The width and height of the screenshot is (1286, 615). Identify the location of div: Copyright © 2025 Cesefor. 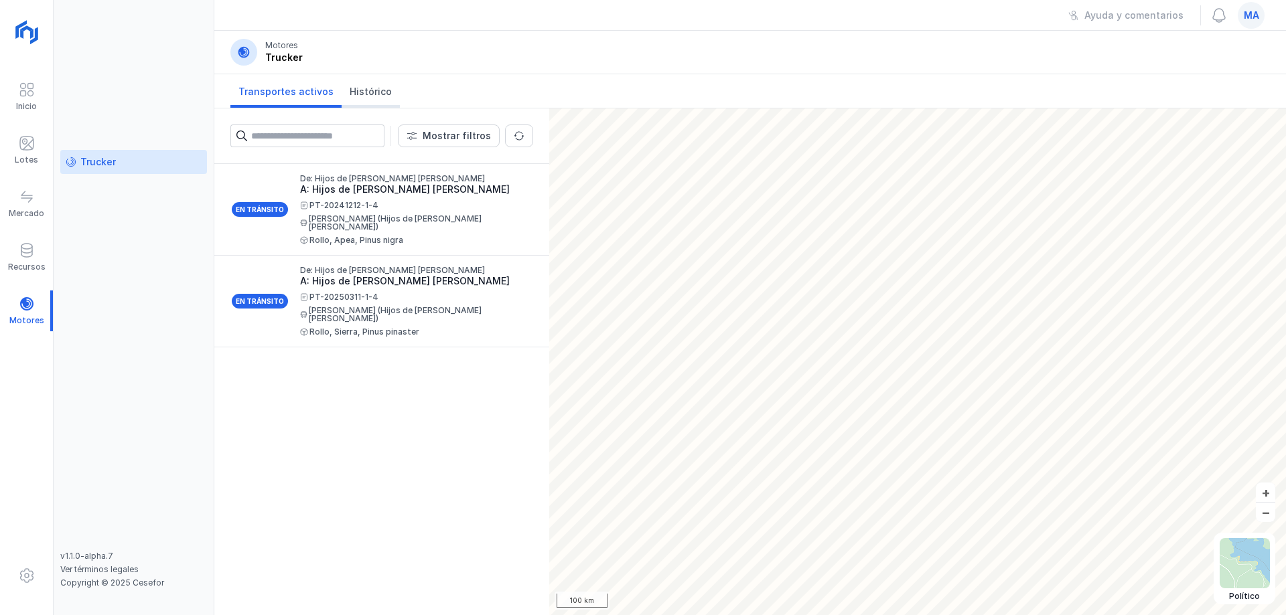
(133, 583).